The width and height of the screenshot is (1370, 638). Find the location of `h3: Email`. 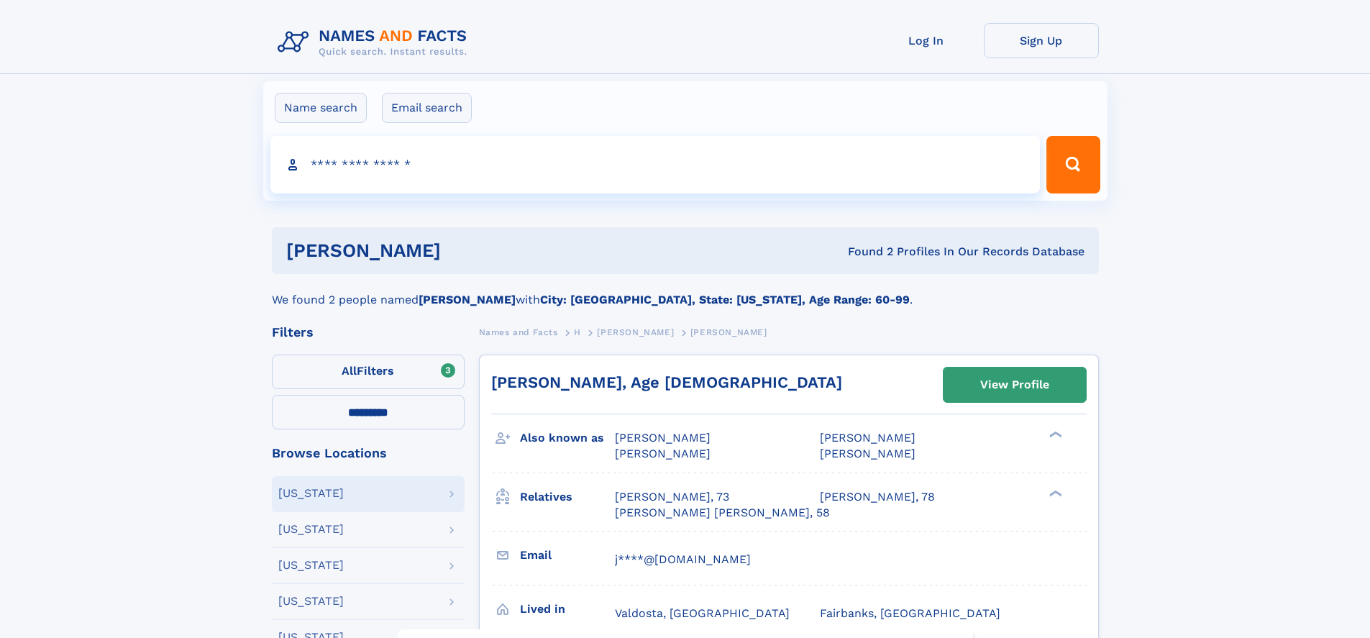

h3: Email is located at coordinates (567, 555).